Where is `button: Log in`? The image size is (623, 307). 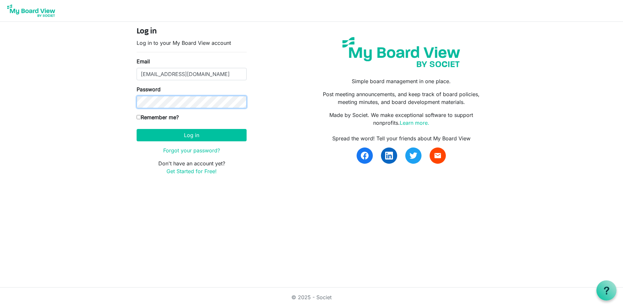 button: Log in is located at coordinates (191, 135).